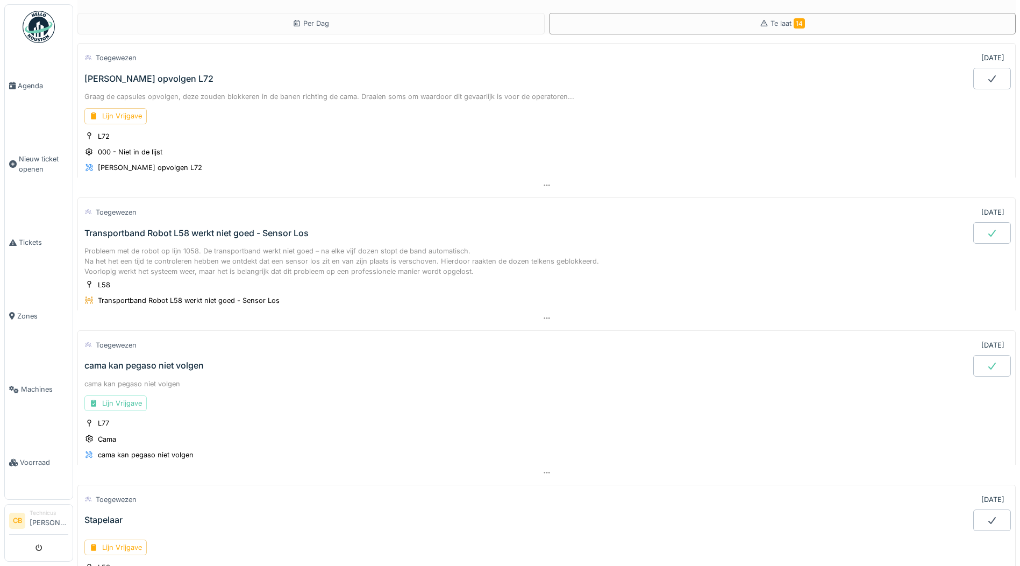  What do you see at coordinates (44, 164) in the screenshot?
I see `span: Nieuw ticket openen` at bounding box center [44, 164].